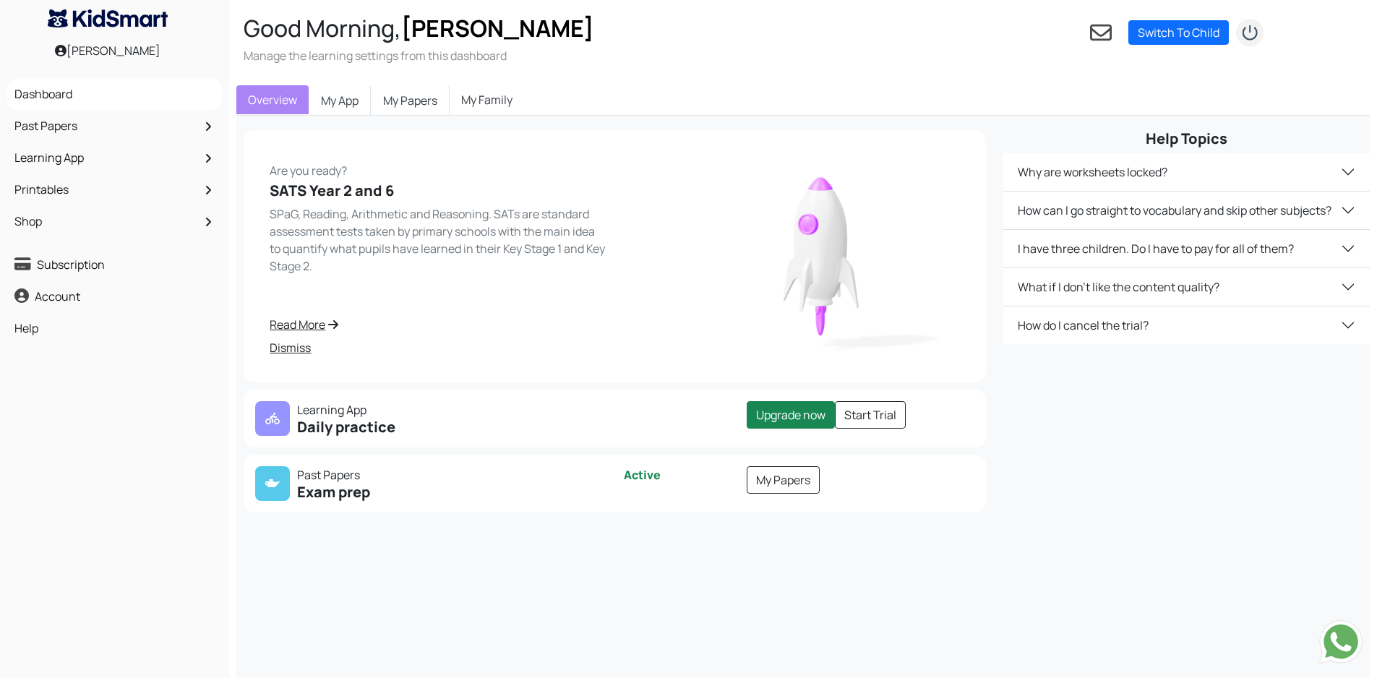 This screenshot has height=678, width=1377. Describe the element at coordinates (1341, 642) in the screenshot. I see `img: Send whatsapp message to +442080035976` at that location.